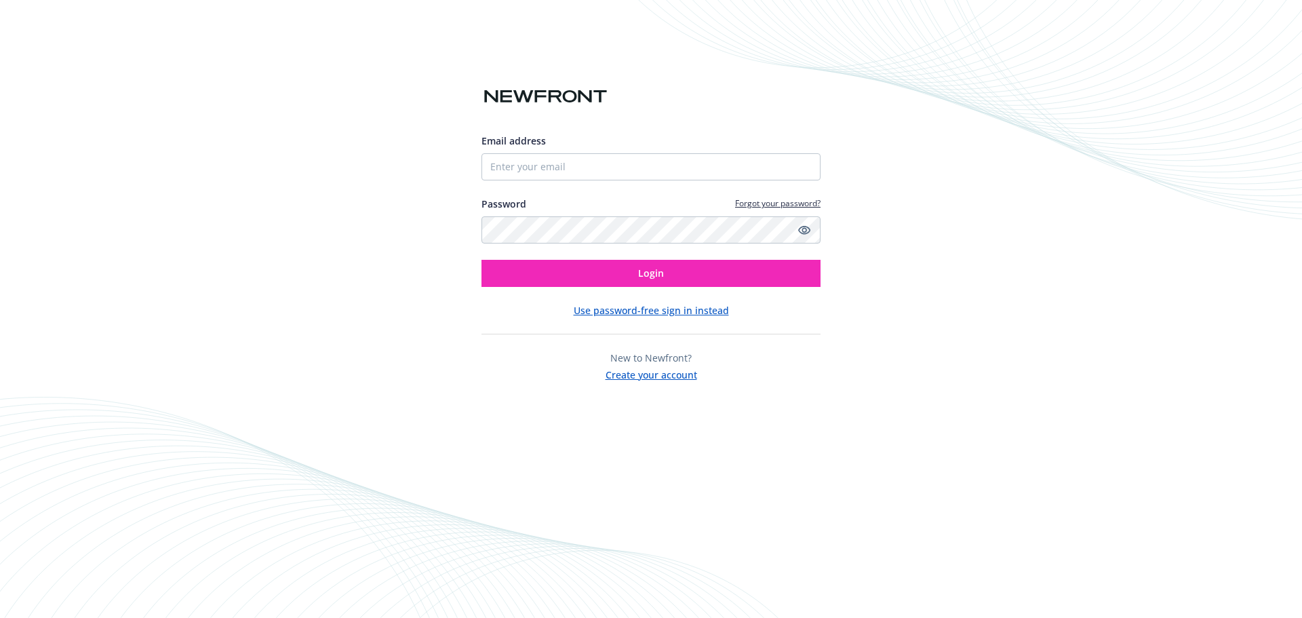 This screenshot has height=618, width=1302. I want to click on span: Email address, so click(513, 140).